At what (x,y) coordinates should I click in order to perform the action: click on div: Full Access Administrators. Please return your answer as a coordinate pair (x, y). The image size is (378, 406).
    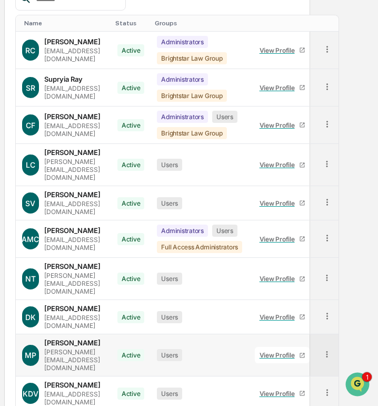
    Looking at the image, I should click on (200, 247).